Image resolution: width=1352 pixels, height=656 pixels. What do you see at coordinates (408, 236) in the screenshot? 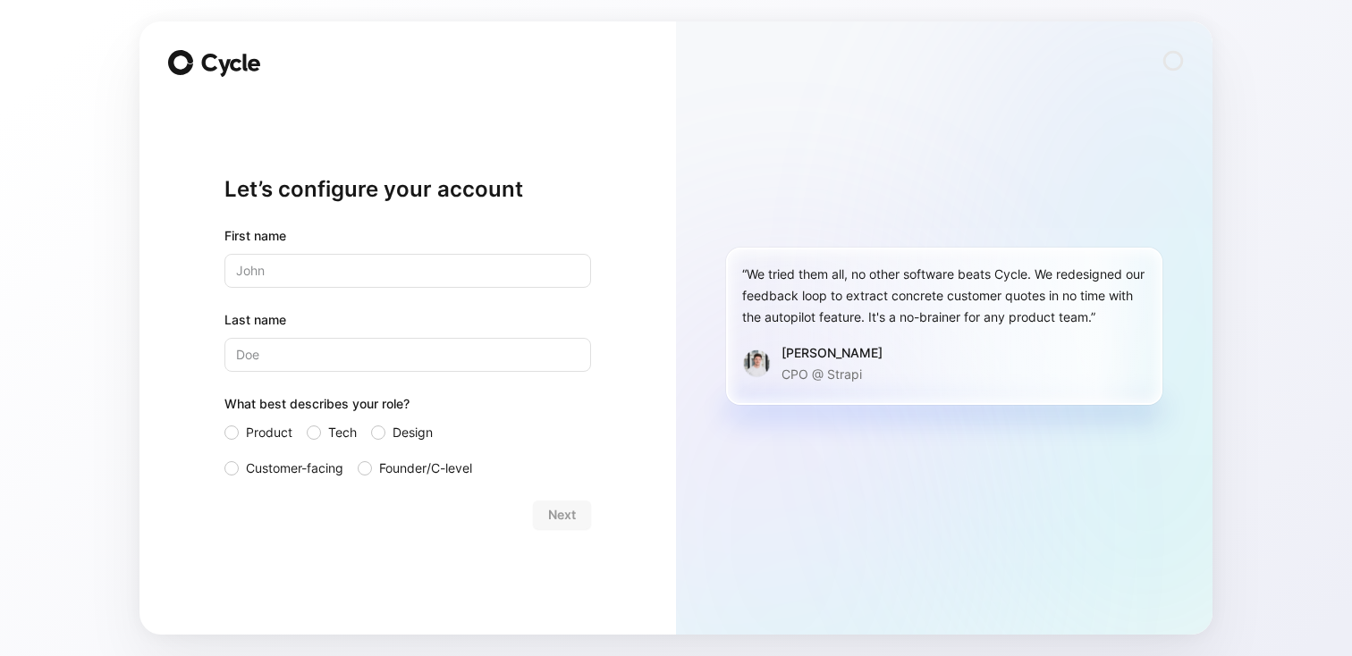
I see `div: First name` at bounding box center [408, 236].